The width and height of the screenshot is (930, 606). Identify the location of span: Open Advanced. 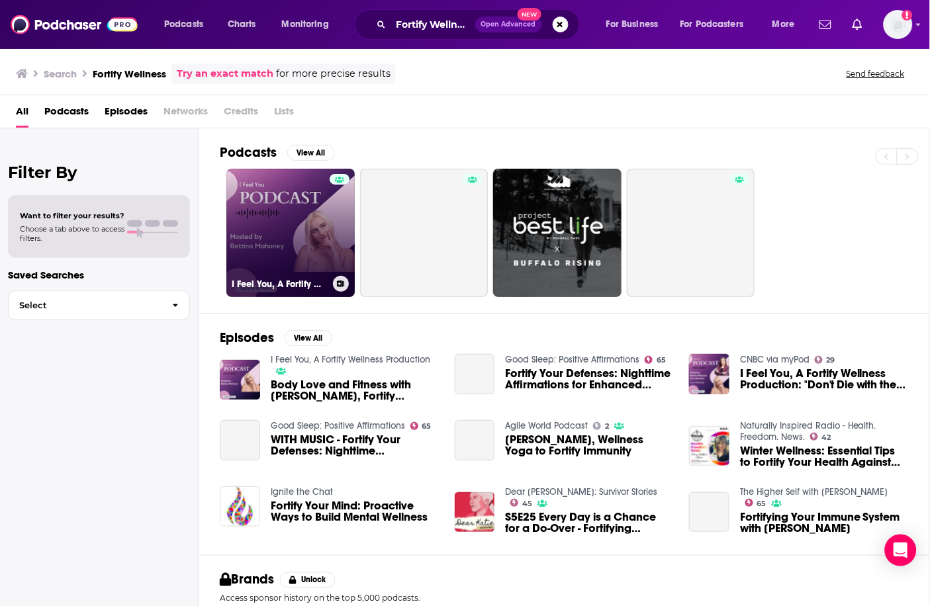
(508, 24).